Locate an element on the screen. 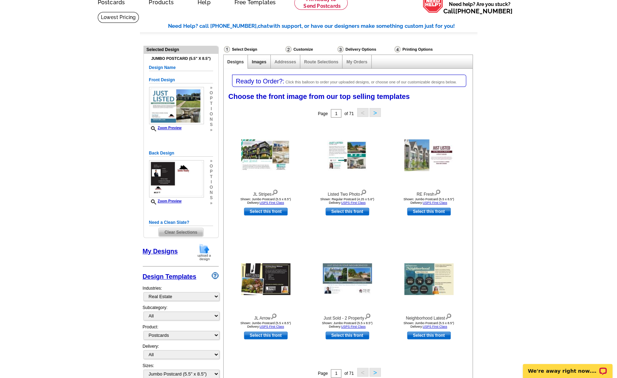  h5: Design Name is located at coordinates (181, 67).